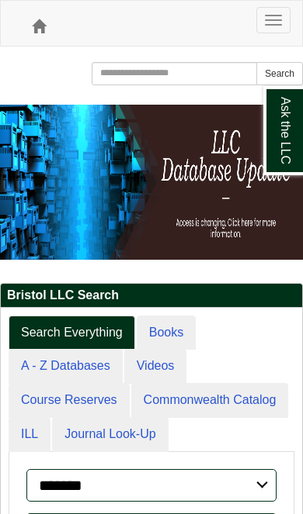 This screenshot has height=514, width=303. I want to click on a: Course Reserves, so click(69, 400).